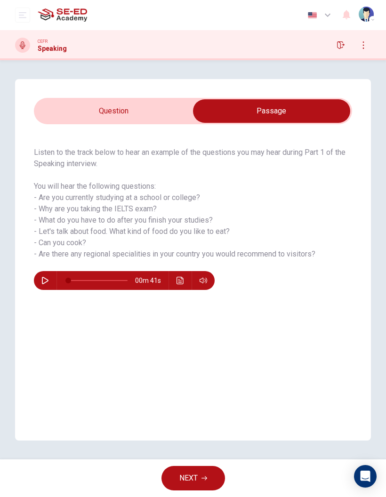 Image resolution: width=386 pixels, height=497 pixels. I want to click on h1: Speaking, so click(52, 48).